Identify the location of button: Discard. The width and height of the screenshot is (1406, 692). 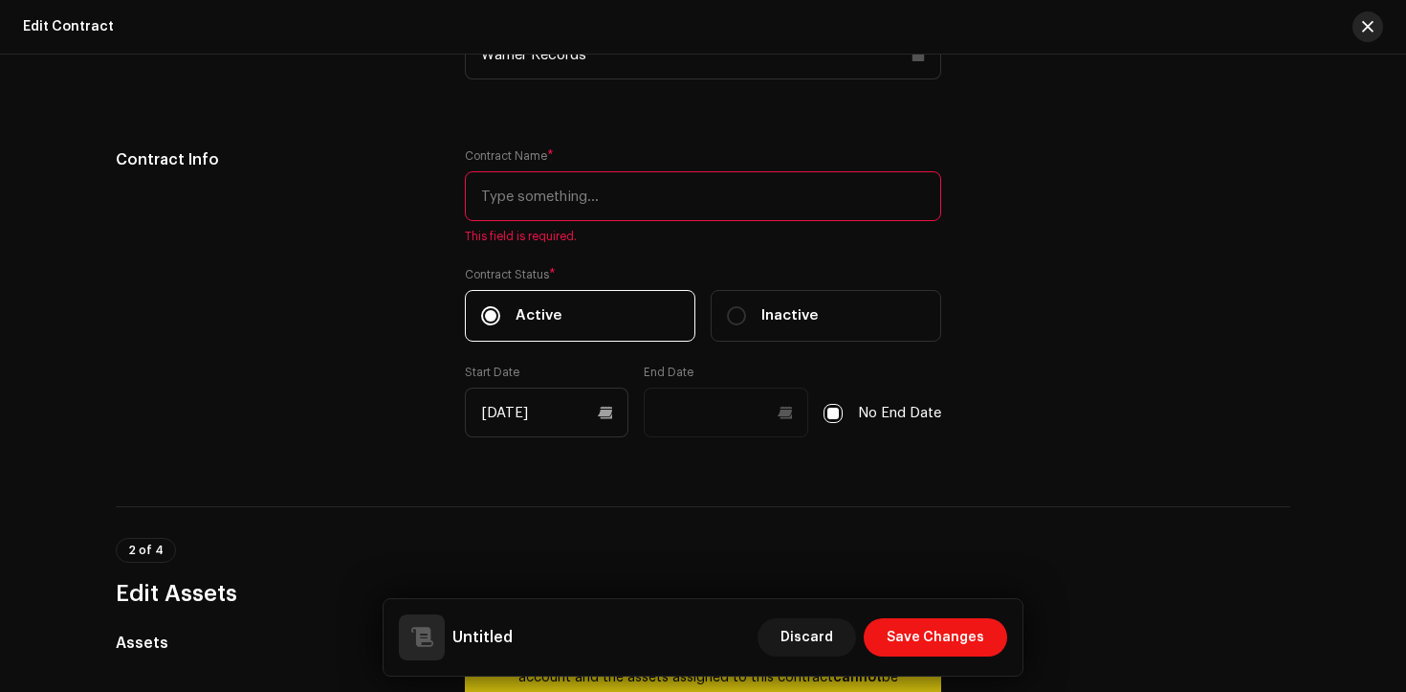
(807, 637).